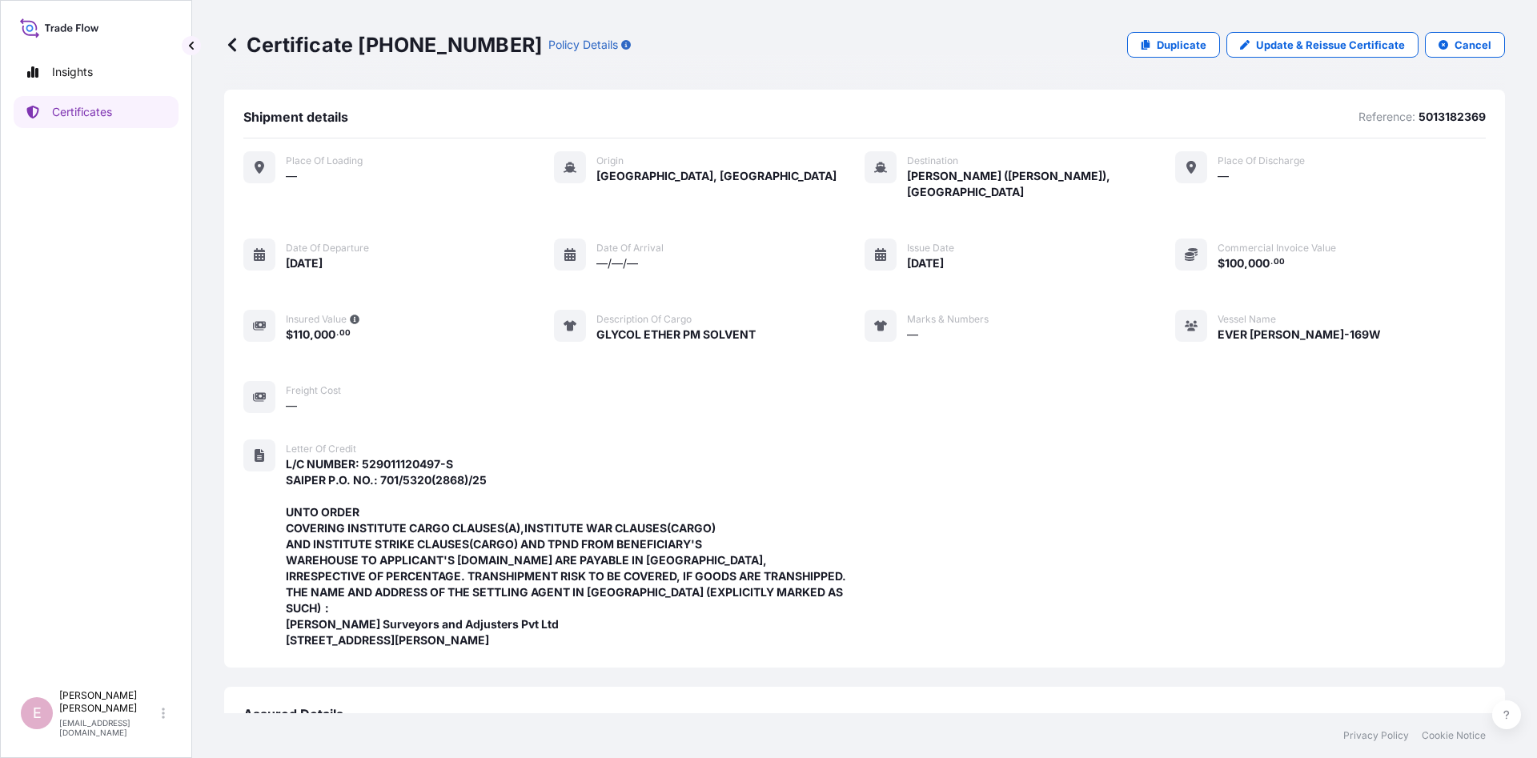 The image size is (1537, 758). I want to click on span: Assured Details, so click(293, 714).